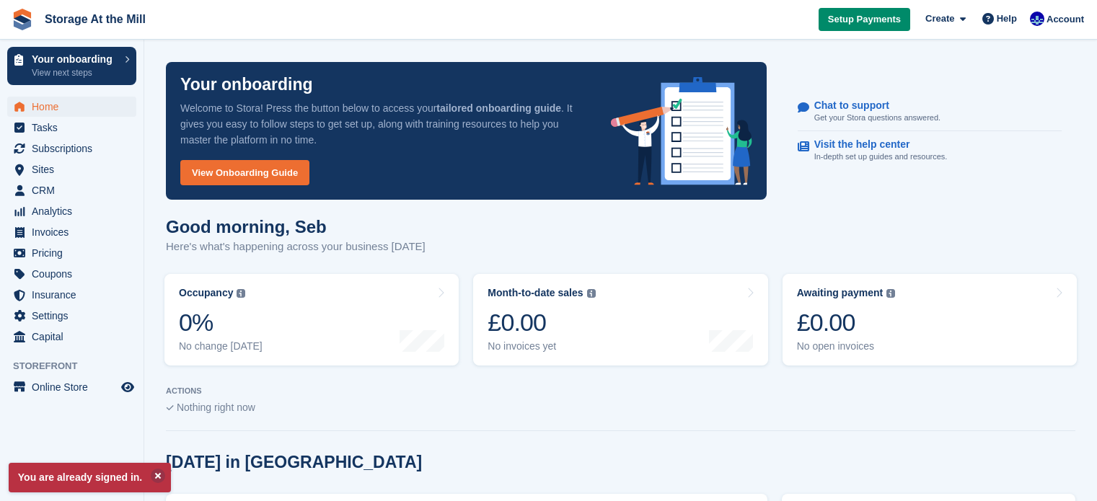 This screenshot has width=1097, height=501. Describe the element at coordinates (221, 322) in the screenshot. I see `div: 0%` at that location.